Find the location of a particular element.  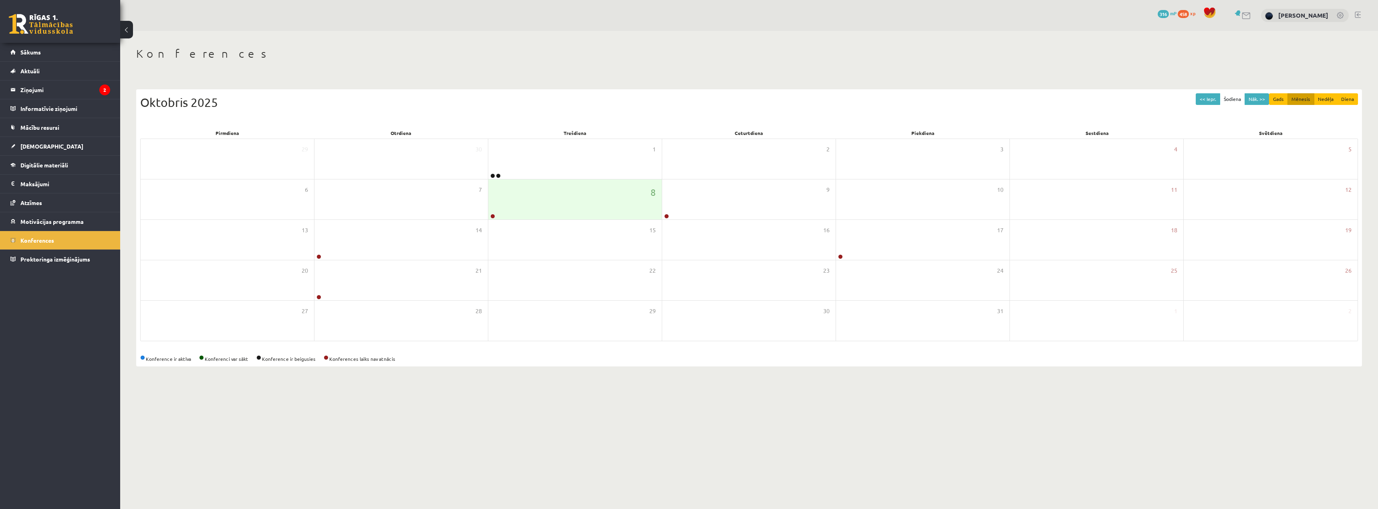

span: Mācību resursi is located at coordinates (40, 127).